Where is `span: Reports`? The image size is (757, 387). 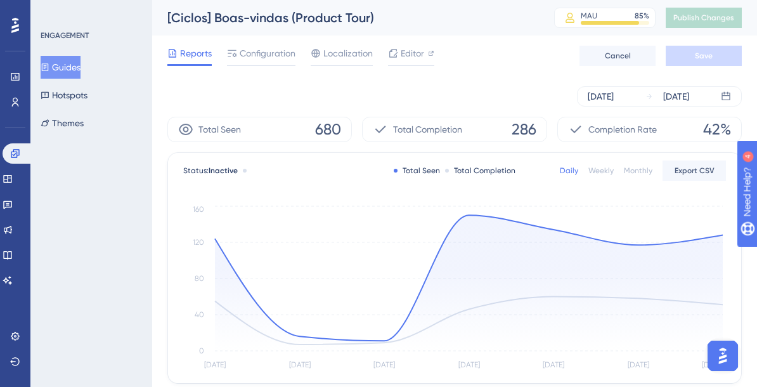
span: Reports is located at coordinates (196, 53).